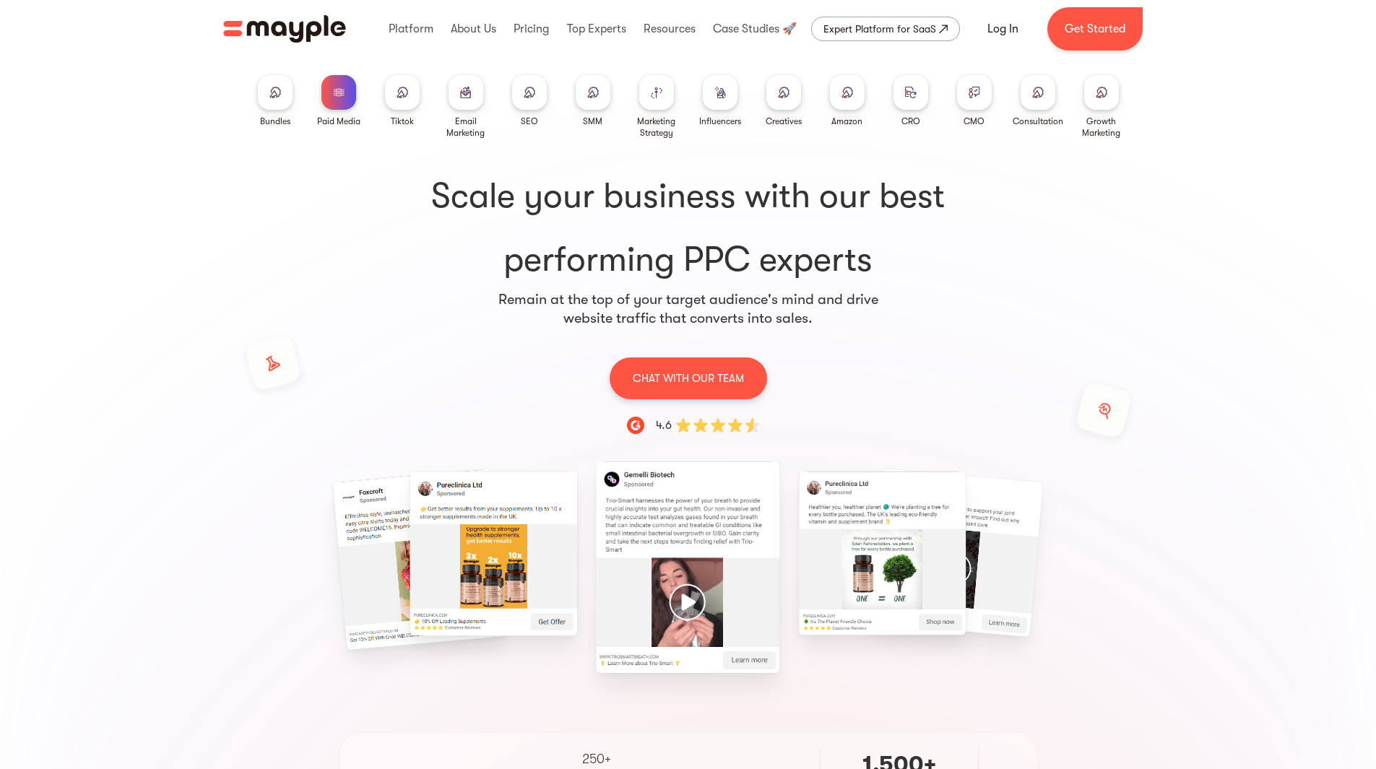 Image resolution: width=1376 pixels, height=769 pixels. I want to click on a: Creatives, so click(784, 101).